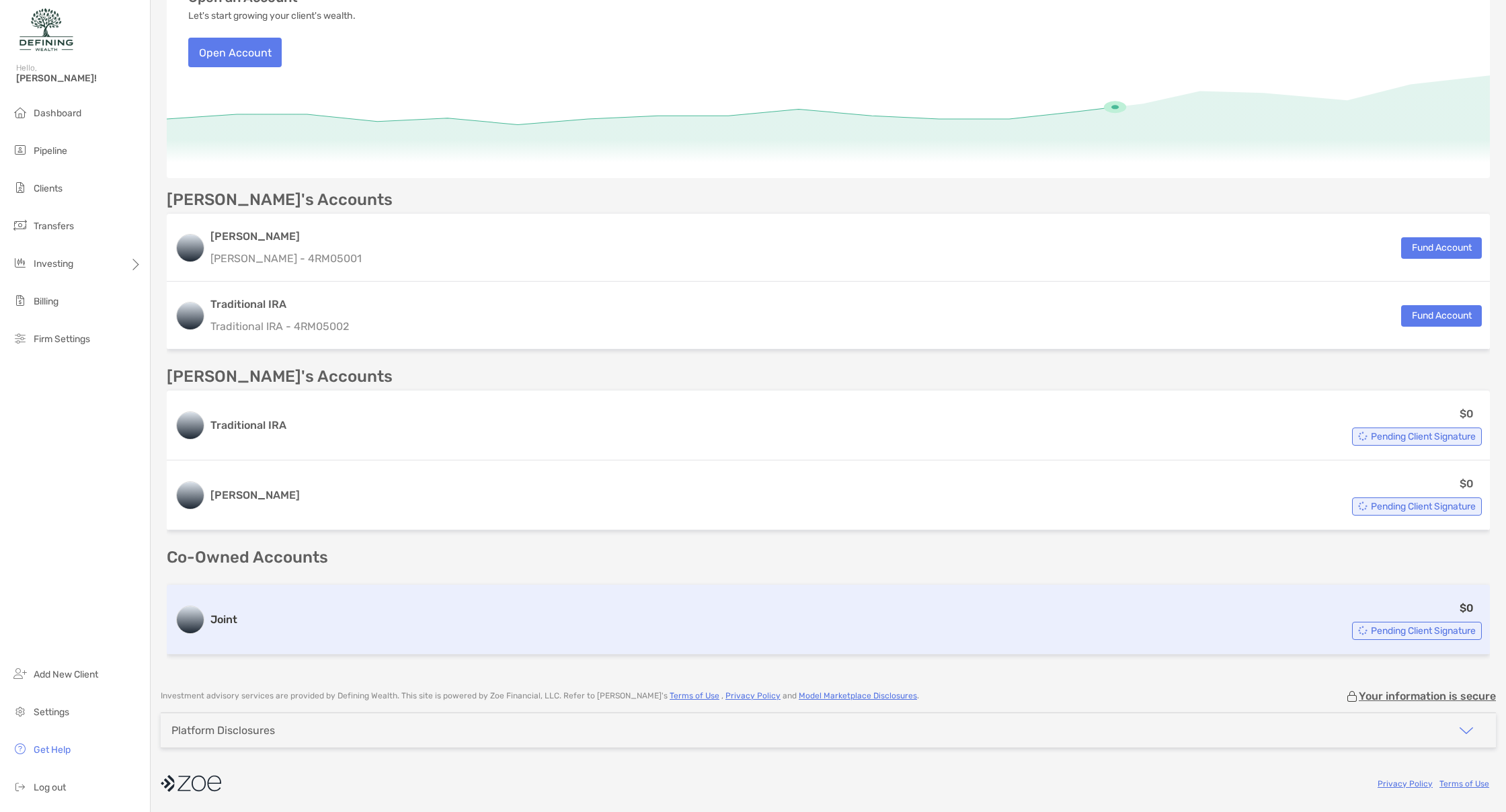 The image size is (1506, 812). What do you see at coordinates (21, 149) in the screenshot?
I see `img: pipeline icon` at bounding box center [21, 149].